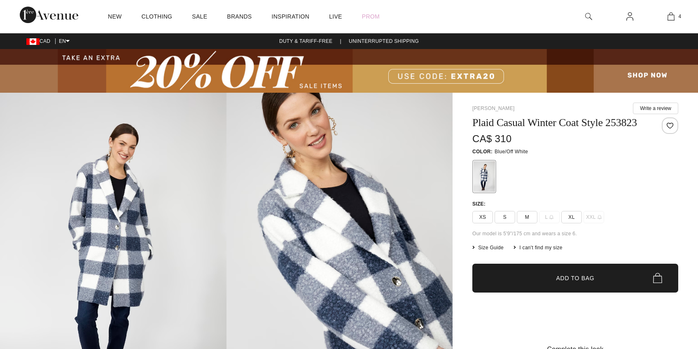 The image size is (698, 349). What do you see at coordinates (588, 16) in the screenshot?
I see `img: search the website` at bounding box center [588, 16].